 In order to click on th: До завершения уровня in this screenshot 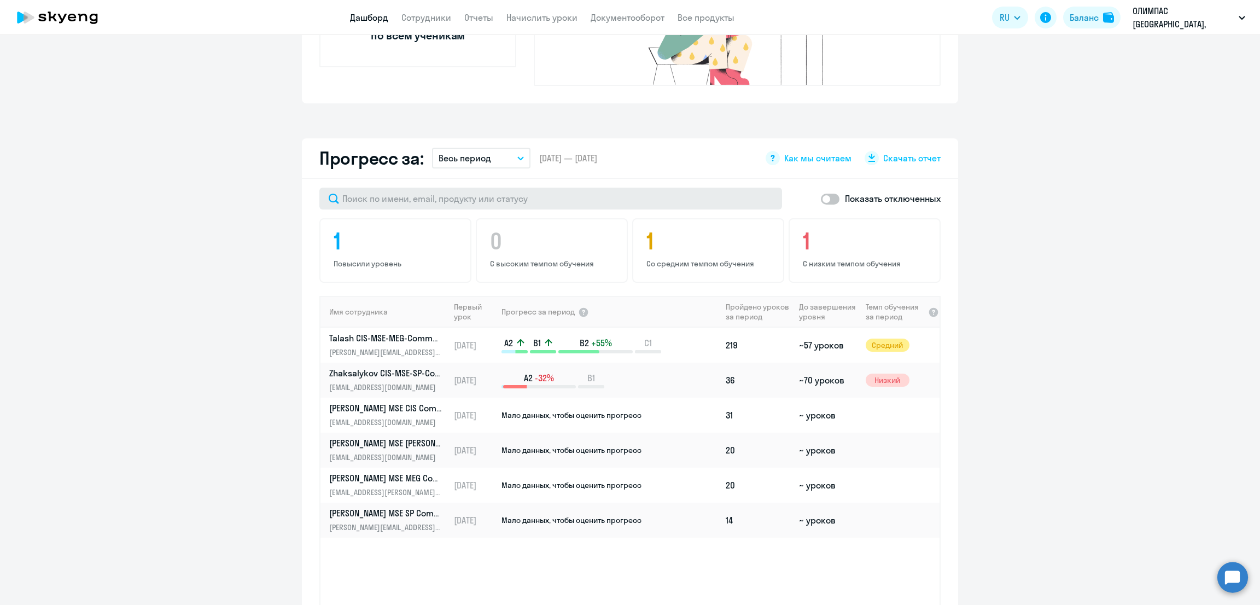, I will do `click(827, 312)`.